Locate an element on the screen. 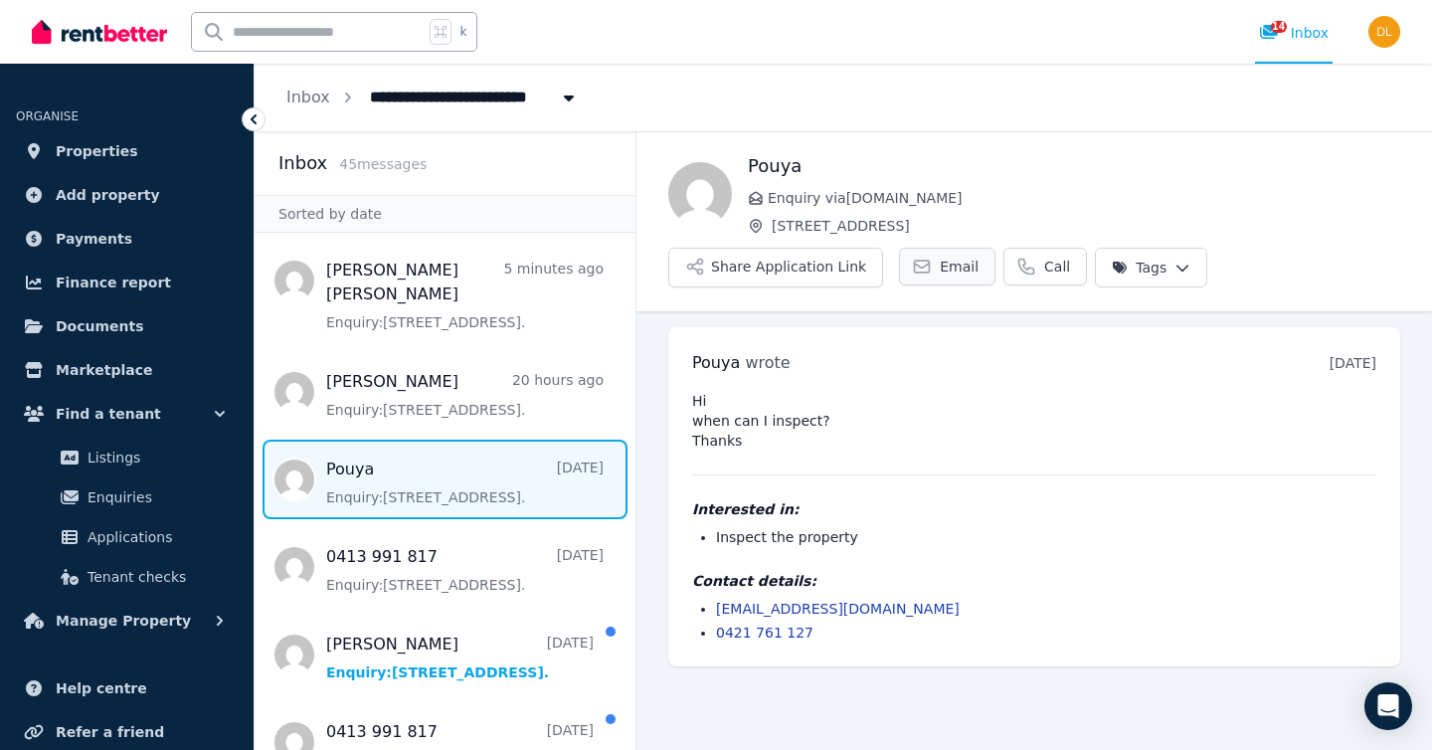 The image size is (1432, 750). button: Find a tenant is located at coordinates (126, 414).